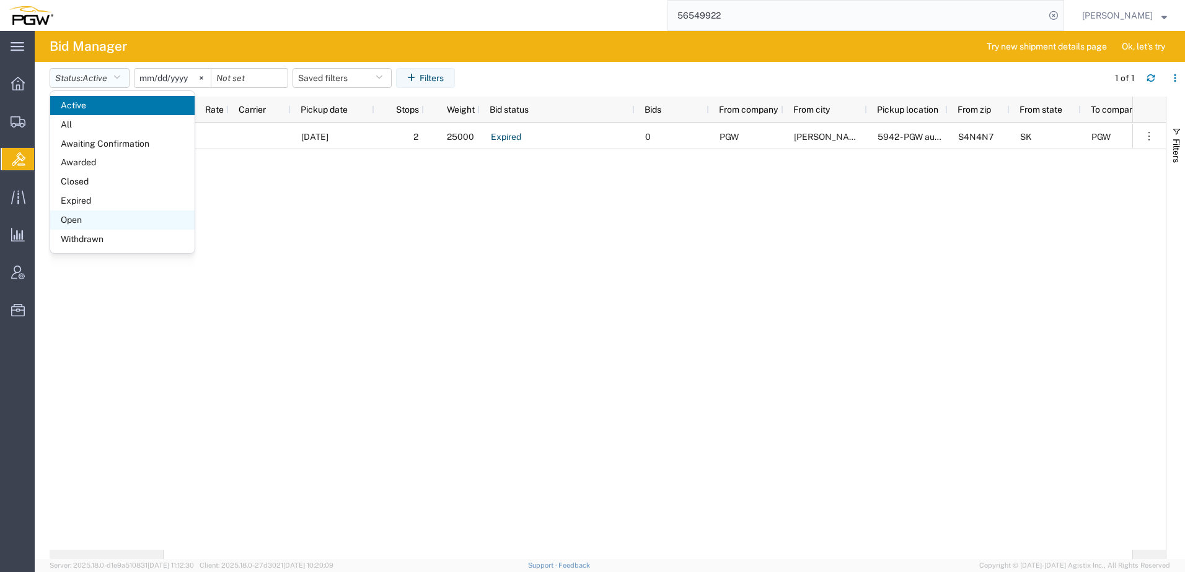 This screenshot has width=1185, height=572. What do you see at coordinates (122, 201) in the screenshot?
I see `span: Expired` at bounding box center [122, 201].